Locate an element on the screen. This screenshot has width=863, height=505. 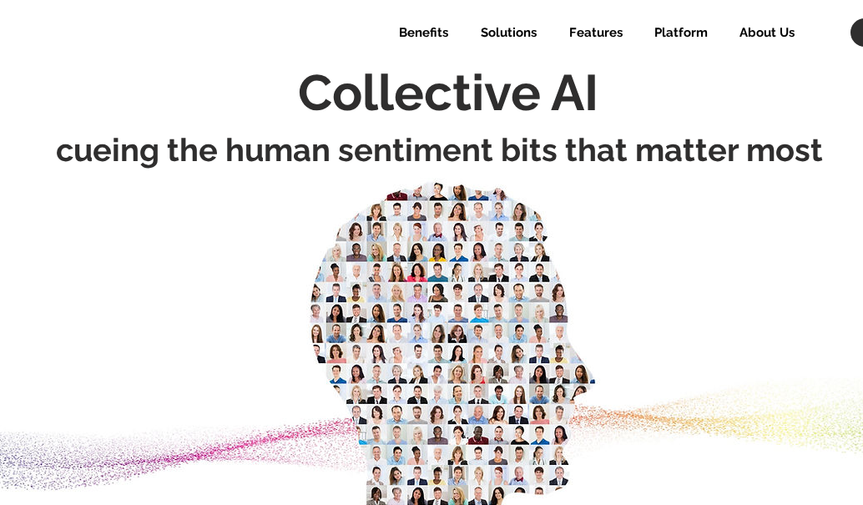
p: About Us is located at coordinates (767, 33).